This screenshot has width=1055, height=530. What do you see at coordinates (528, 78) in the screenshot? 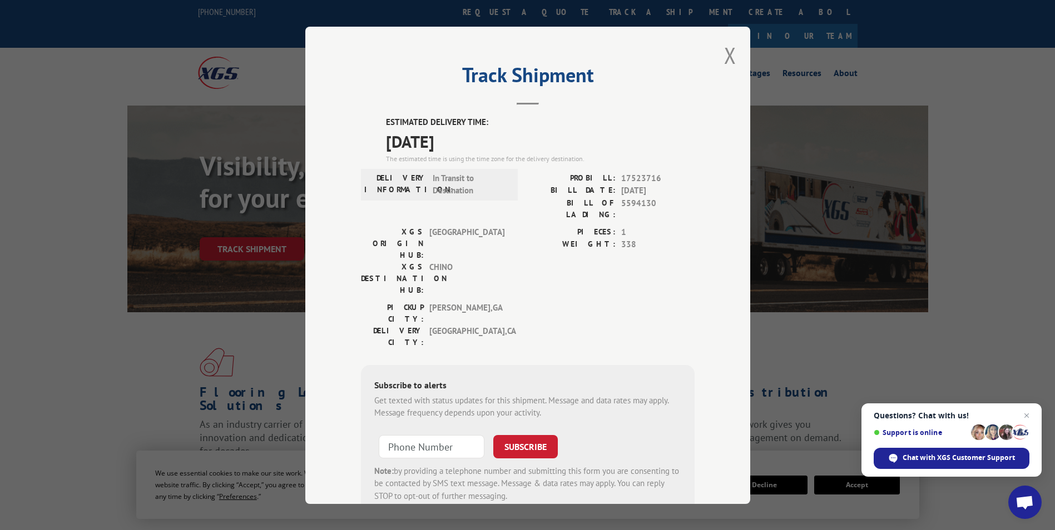
I see `h2: Track Shipment` at bounding box center [528, 78].